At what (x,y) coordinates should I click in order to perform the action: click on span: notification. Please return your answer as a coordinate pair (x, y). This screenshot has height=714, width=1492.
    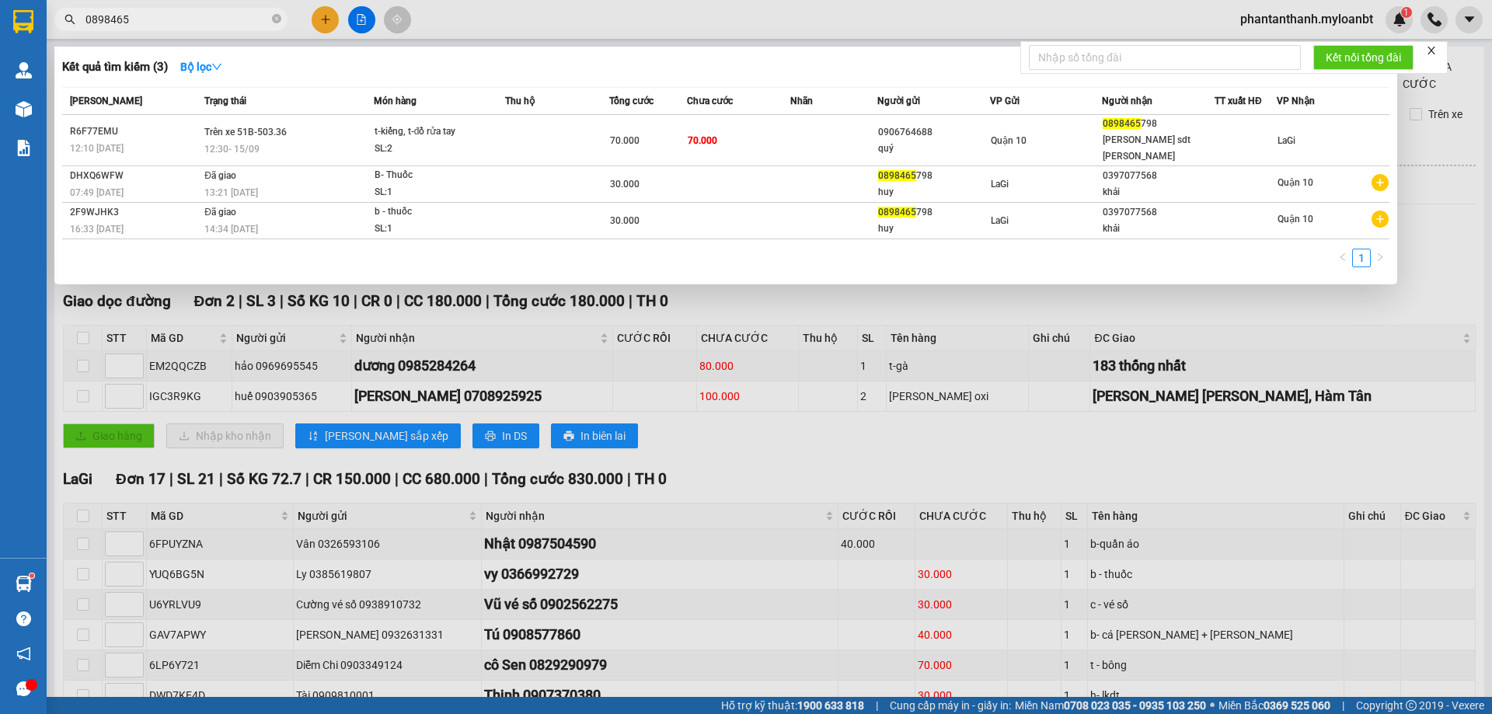
    Looking at the image, I should click on (23, 654).